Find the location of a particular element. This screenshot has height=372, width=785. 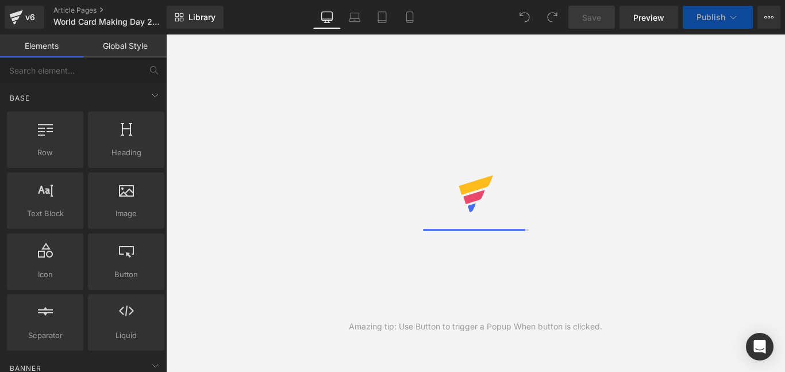

div: Open Intercom Messenger is located at coordinates (760, 347).